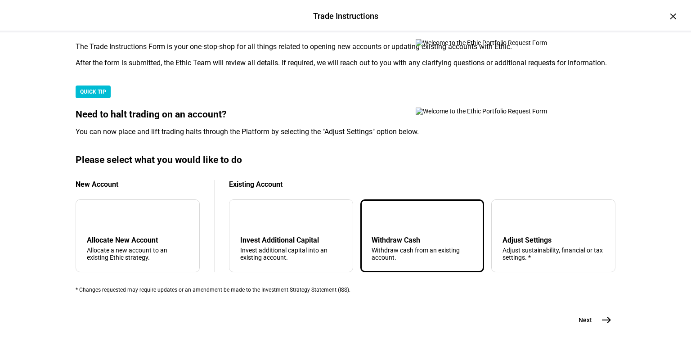 This screenshot has width=691, height=356. Describe the element at coordinates (379, 218) in the screenshot. I see `mat-icon: arrow_upward` at that location.